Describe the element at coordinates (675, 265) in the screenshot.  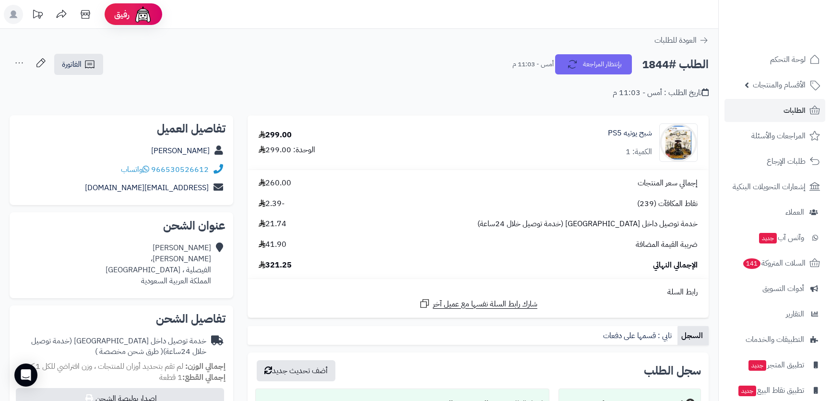
I see `span: الإجمالي النهائي` at that location.